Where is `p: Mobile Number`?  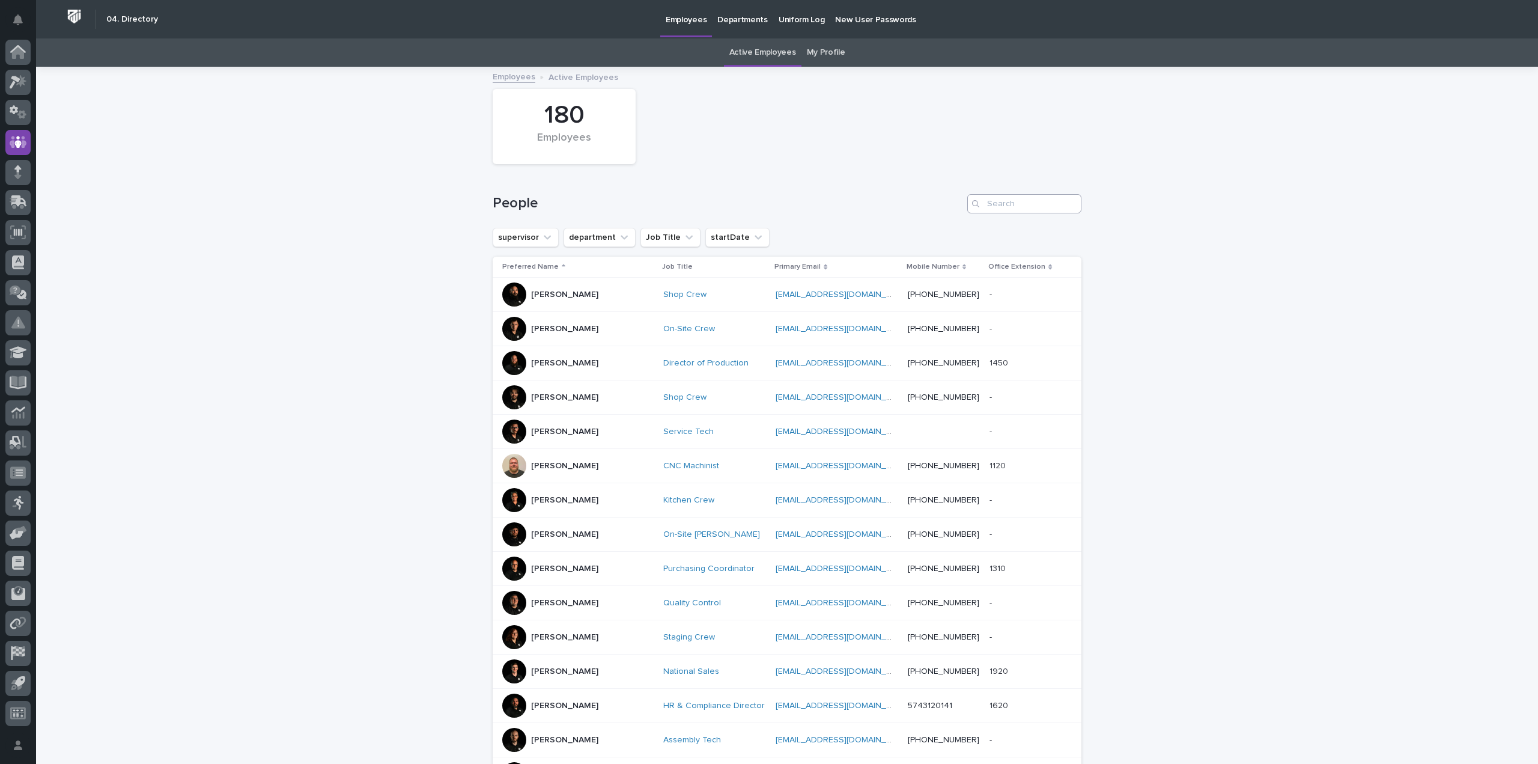
p: Mobile Number is located at coordinates (933, 267).